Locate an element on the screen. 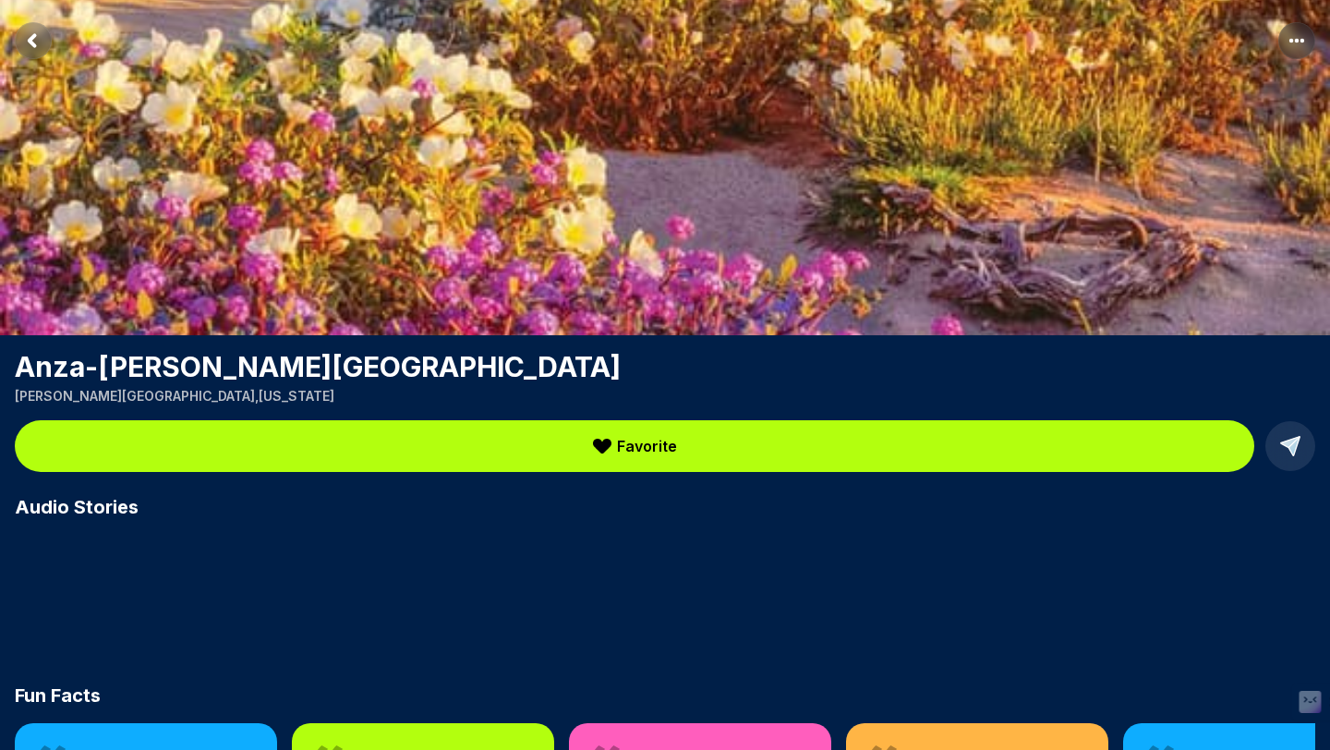  span: Favorite is located at coordinates (647, 446).